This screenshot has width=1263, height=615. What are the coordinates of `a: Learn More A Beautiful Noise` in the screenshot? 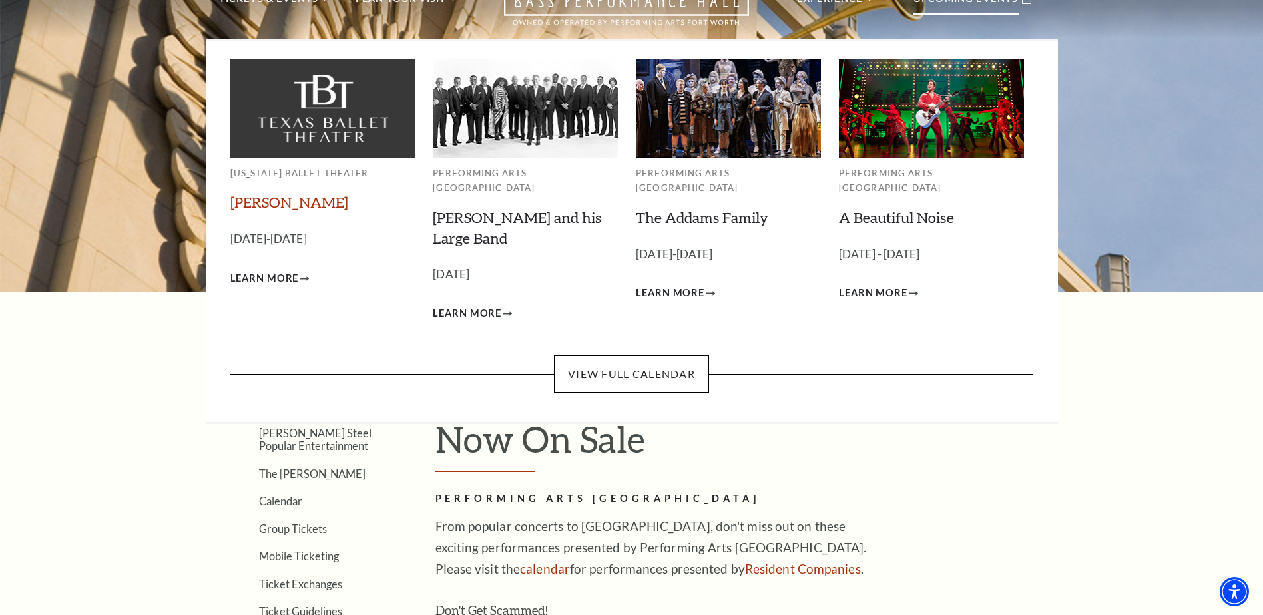 It's located at (878, 293).